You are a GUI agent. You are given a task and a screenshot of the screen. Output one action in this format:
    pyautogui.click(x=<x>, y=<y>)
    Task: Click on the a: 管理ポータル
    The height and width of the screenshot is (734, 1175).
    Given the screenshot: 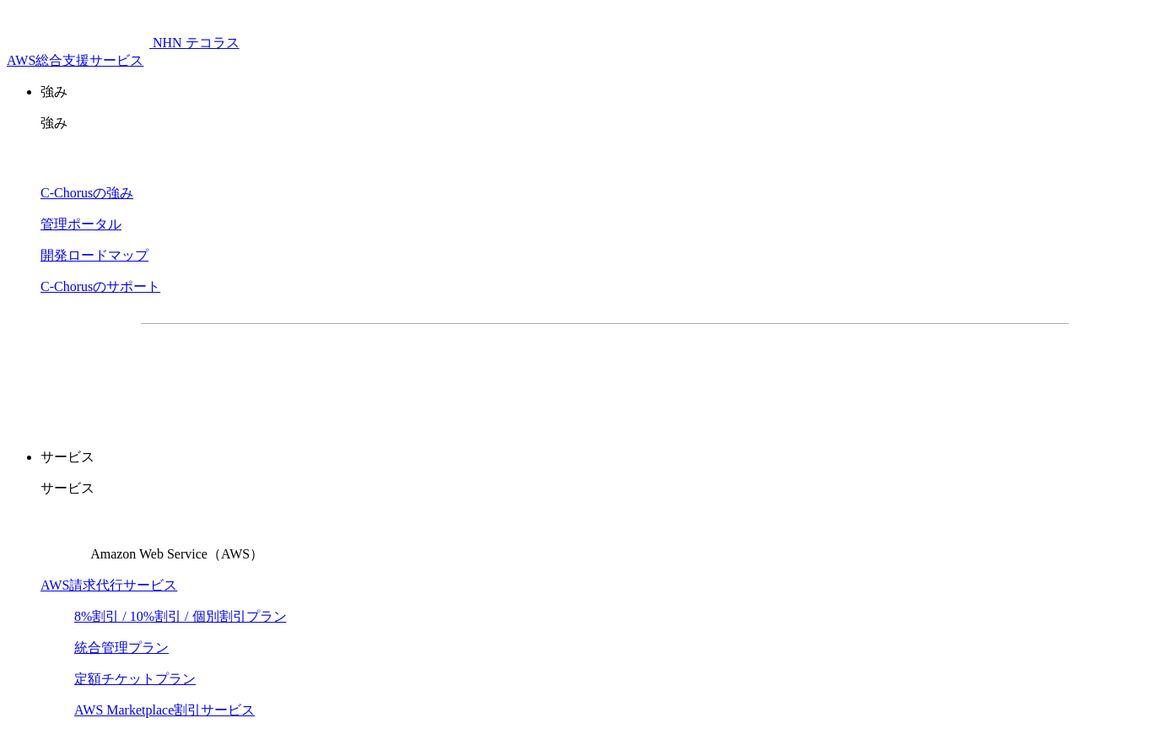 What is the action you would take?
    pyautogui.click(x=81, y=223)
    